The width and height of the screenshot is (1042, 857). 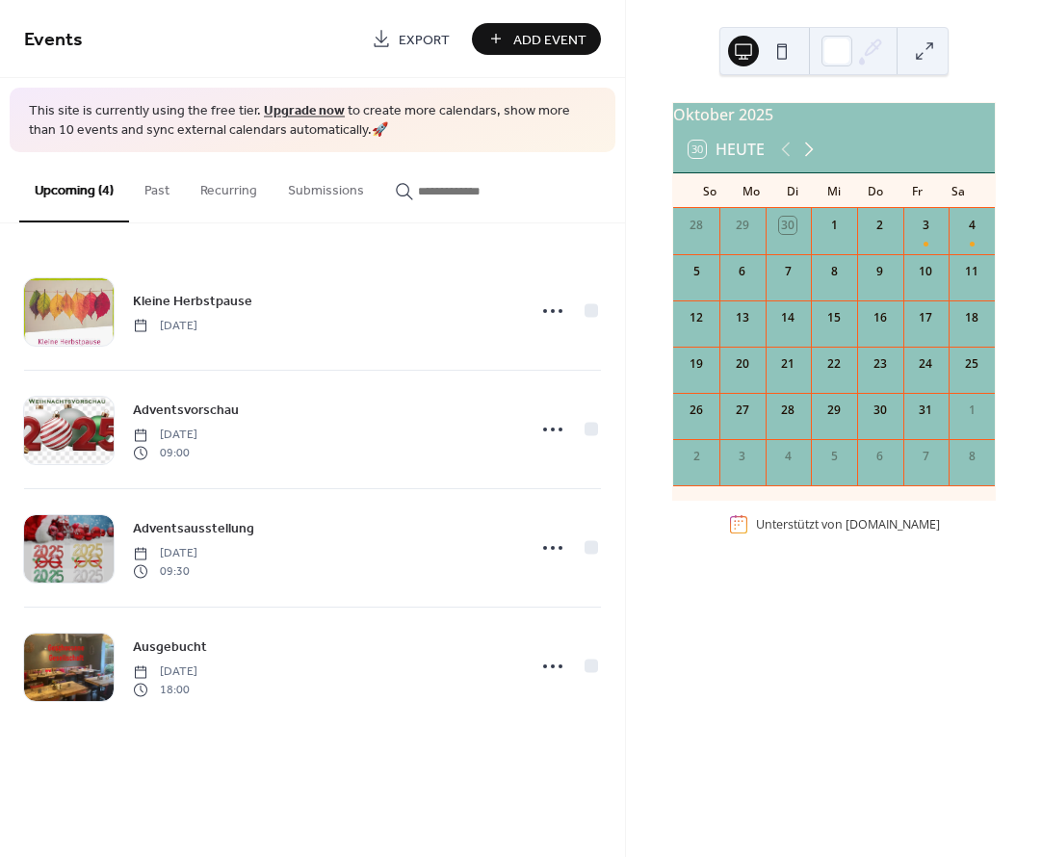 What do you see at coordinates (536, 39) in the screenshot?
I see `button: Add Event` at bounding box center [536, 39].